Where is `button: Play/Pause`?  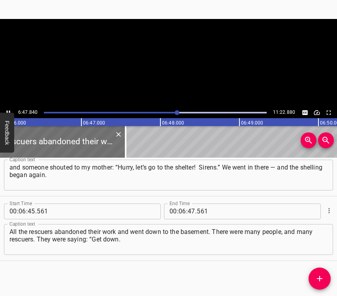
button: Play/Pause is located at coordinates (8, 113).